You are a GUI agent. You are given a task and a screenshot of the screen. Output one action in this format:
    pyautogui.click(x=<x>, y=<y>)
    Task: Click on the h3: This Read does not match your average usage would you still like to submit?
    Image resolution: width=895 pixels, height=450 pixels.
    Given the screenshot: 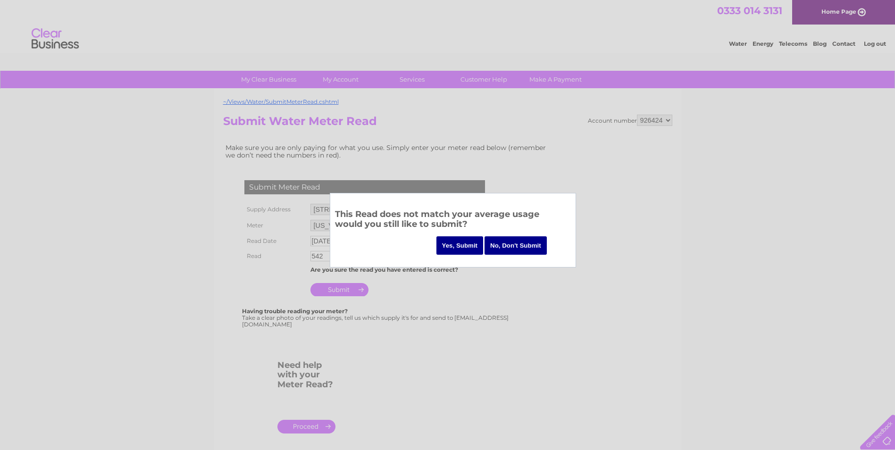 What is the action you would take?
    pyautogui.click(x=453, y=220)
    